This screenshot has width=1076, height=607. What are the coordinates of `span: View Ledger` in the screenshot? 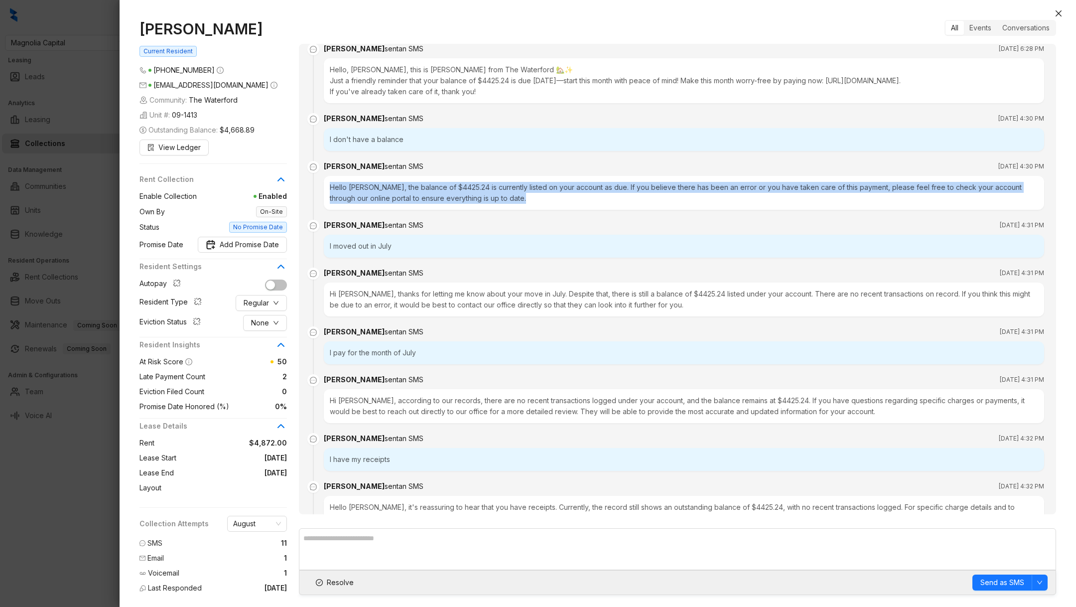 It's located at (179, 147).